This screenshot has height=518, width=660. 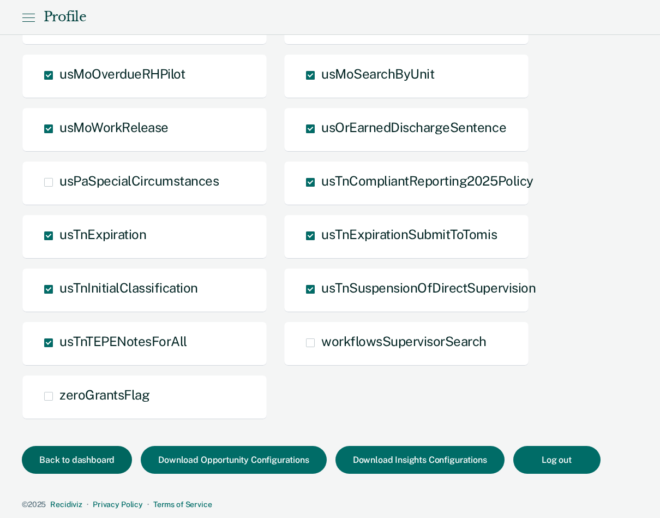 What do you see at coordinates (81, 460) in the screenshot?
I see `a: Back to dashboard` at bounding box center [81, 460].